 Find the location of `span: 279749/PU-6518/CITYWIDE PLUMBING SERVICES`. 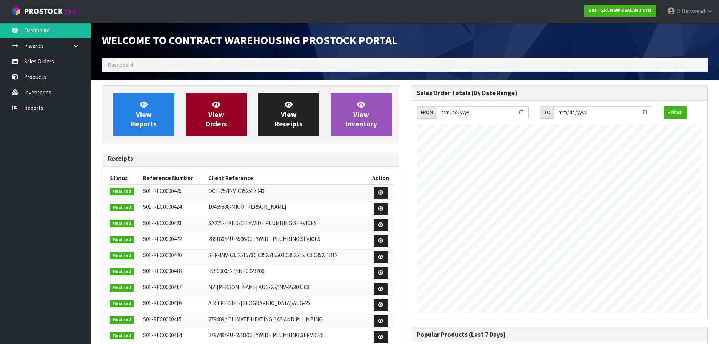

span: 279749/PU-6518/CITYWIDE PLUMBING SERVICES is located at coordinates (266, 335).